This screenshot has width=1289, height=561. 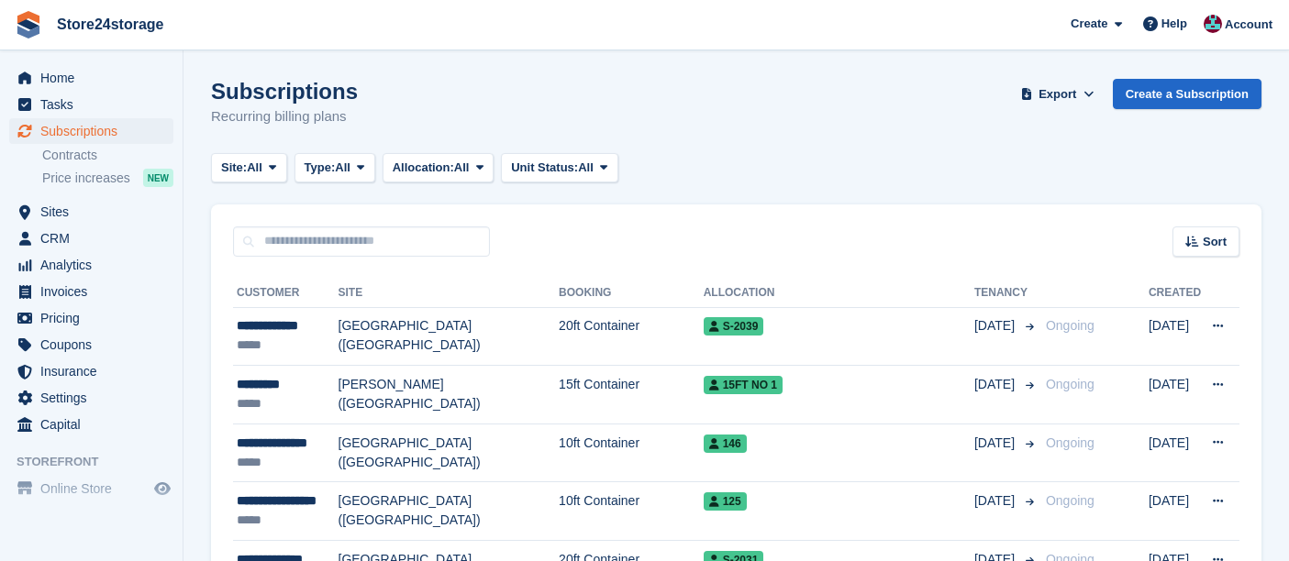 I want to click on th: Booking, so click(x=631, y=293).